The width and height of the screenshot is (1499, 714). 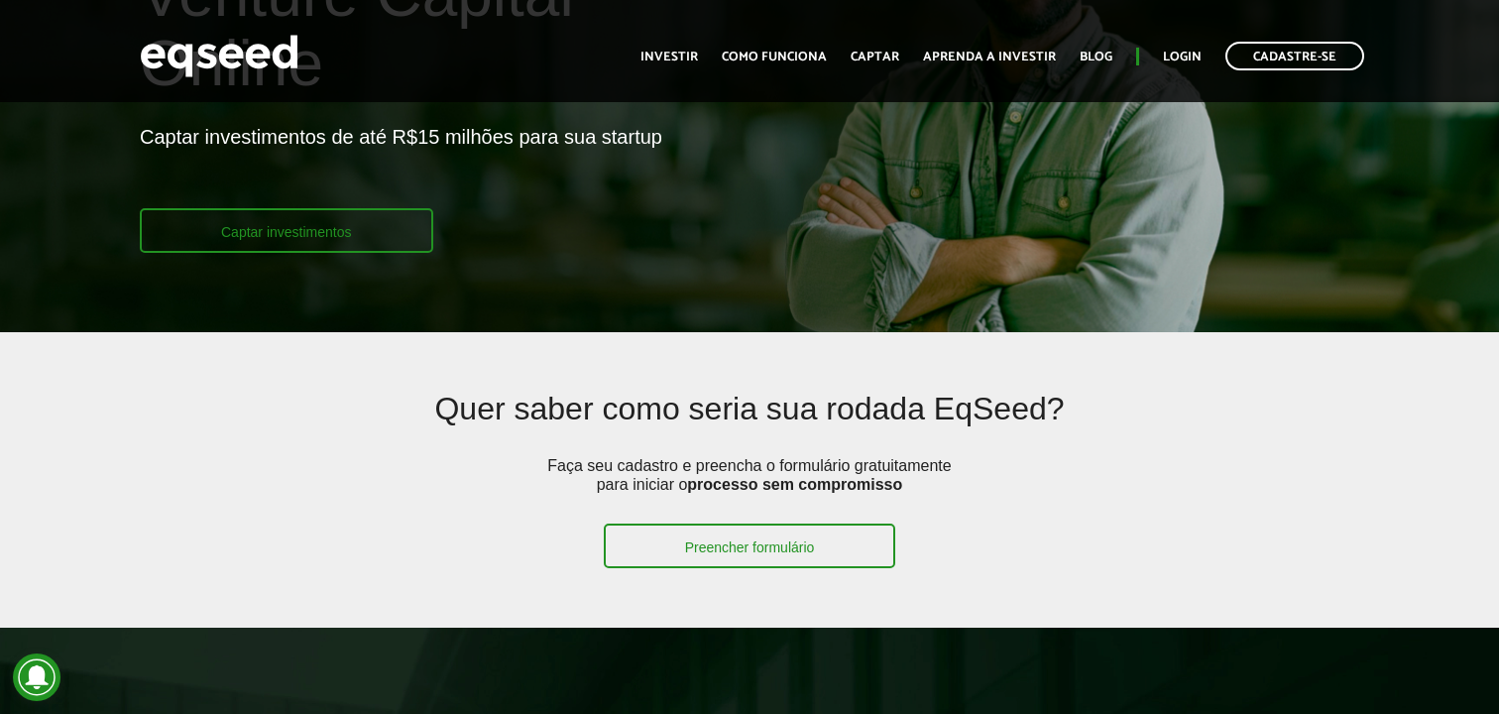 I want to click on img: EqSeed, so click(x=219, y=56).